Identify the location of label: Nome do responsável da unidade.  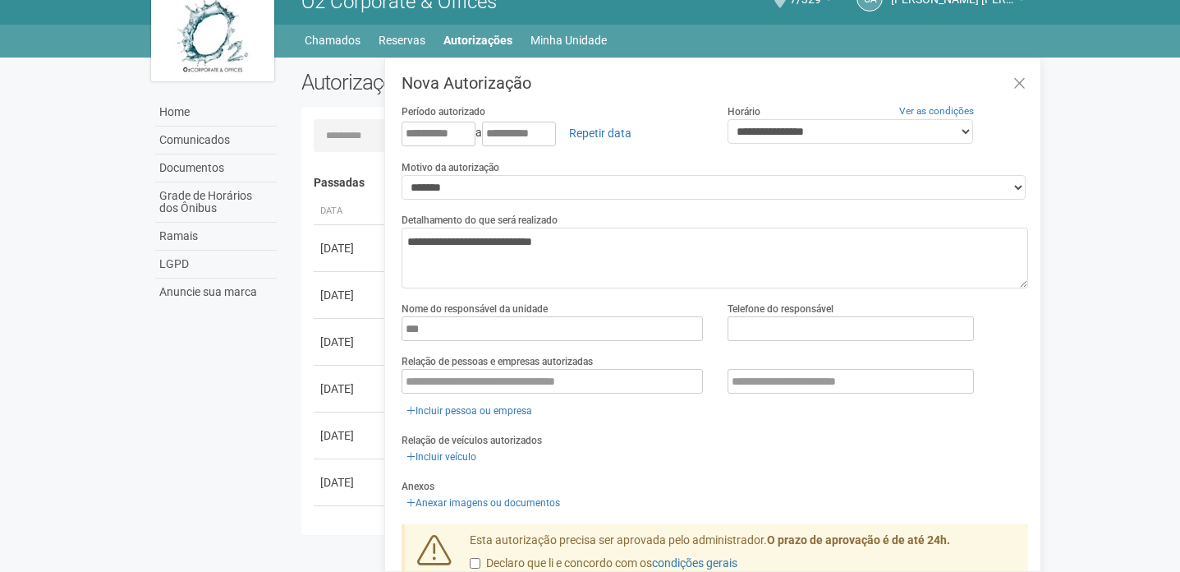
(475, 309).